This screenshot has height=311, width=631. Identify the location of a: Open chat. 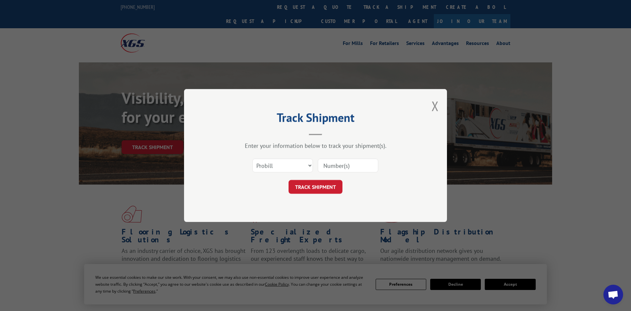
(613, 295).